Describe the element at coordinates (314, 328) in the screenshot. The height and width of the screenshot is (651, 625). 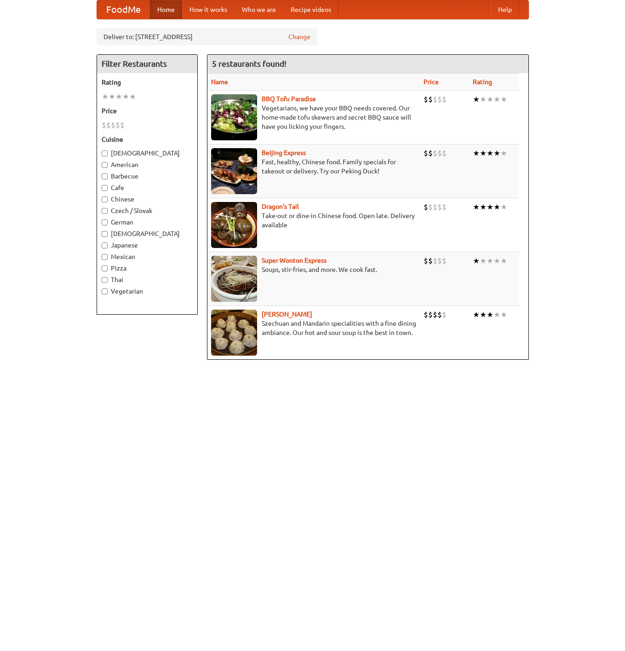
I see `p: Szechuan and Mandarin specialities with a fine dining ambiance. Our hot and sour soup is the best...` at that location.